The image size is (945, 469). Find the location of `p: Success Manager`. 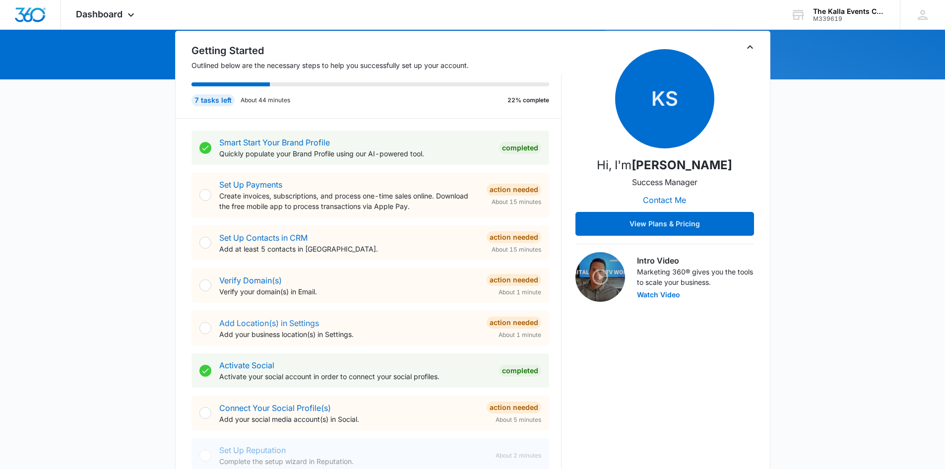

p: Success Manager is located at coordinates (665, 182).